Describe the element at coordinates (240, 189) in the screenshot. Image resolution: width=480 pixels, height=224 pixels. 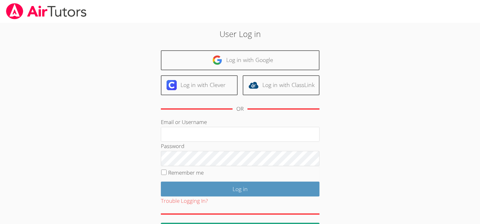
I see `input: Log in` at that location.